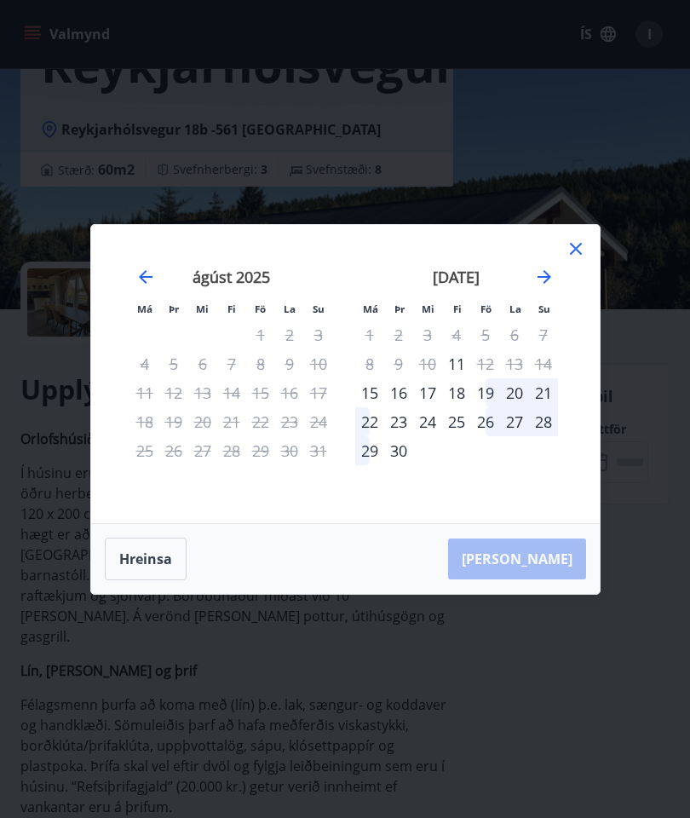 This screenshot has height=818, width=690. What do you see at coordinates (146, 559) in the screenshot?
I see `button: Hreinsa` at bounding box center [146, 559].